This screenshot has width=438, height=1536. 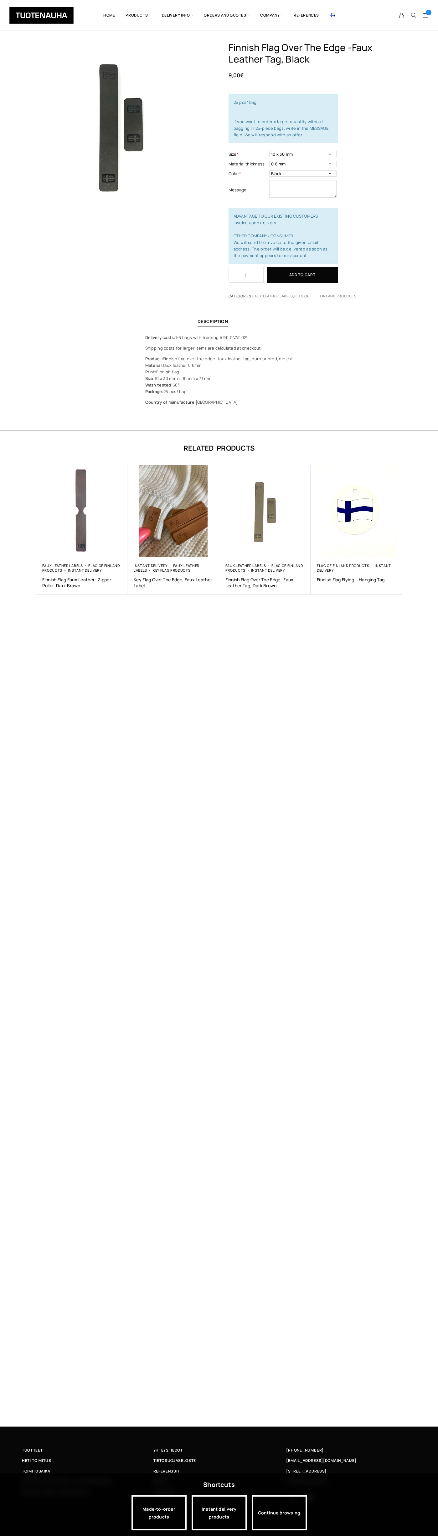 What do you see at coordinates (168, 1450) in the screenshot?
I see `span: Yhteystiedot` at bounding box center [168, 1450].